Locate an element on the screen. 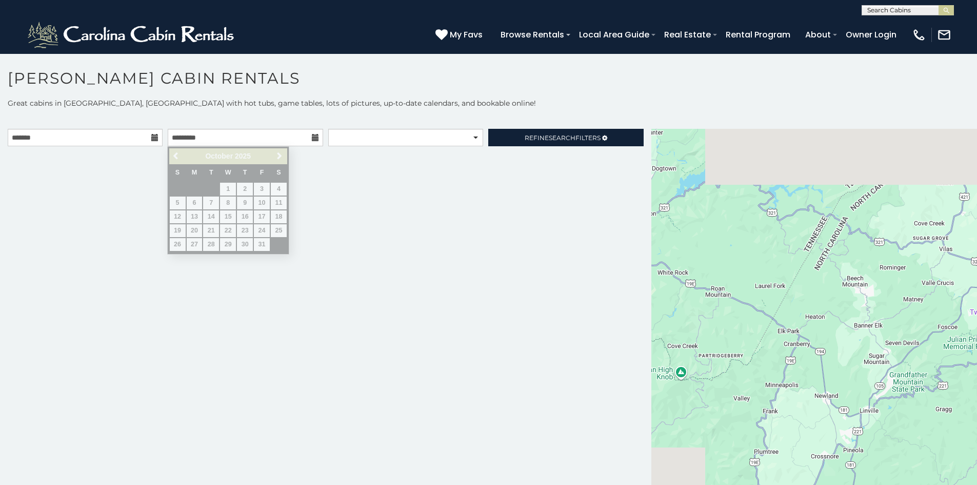  a: 17 is located at coordinates (262, 216).